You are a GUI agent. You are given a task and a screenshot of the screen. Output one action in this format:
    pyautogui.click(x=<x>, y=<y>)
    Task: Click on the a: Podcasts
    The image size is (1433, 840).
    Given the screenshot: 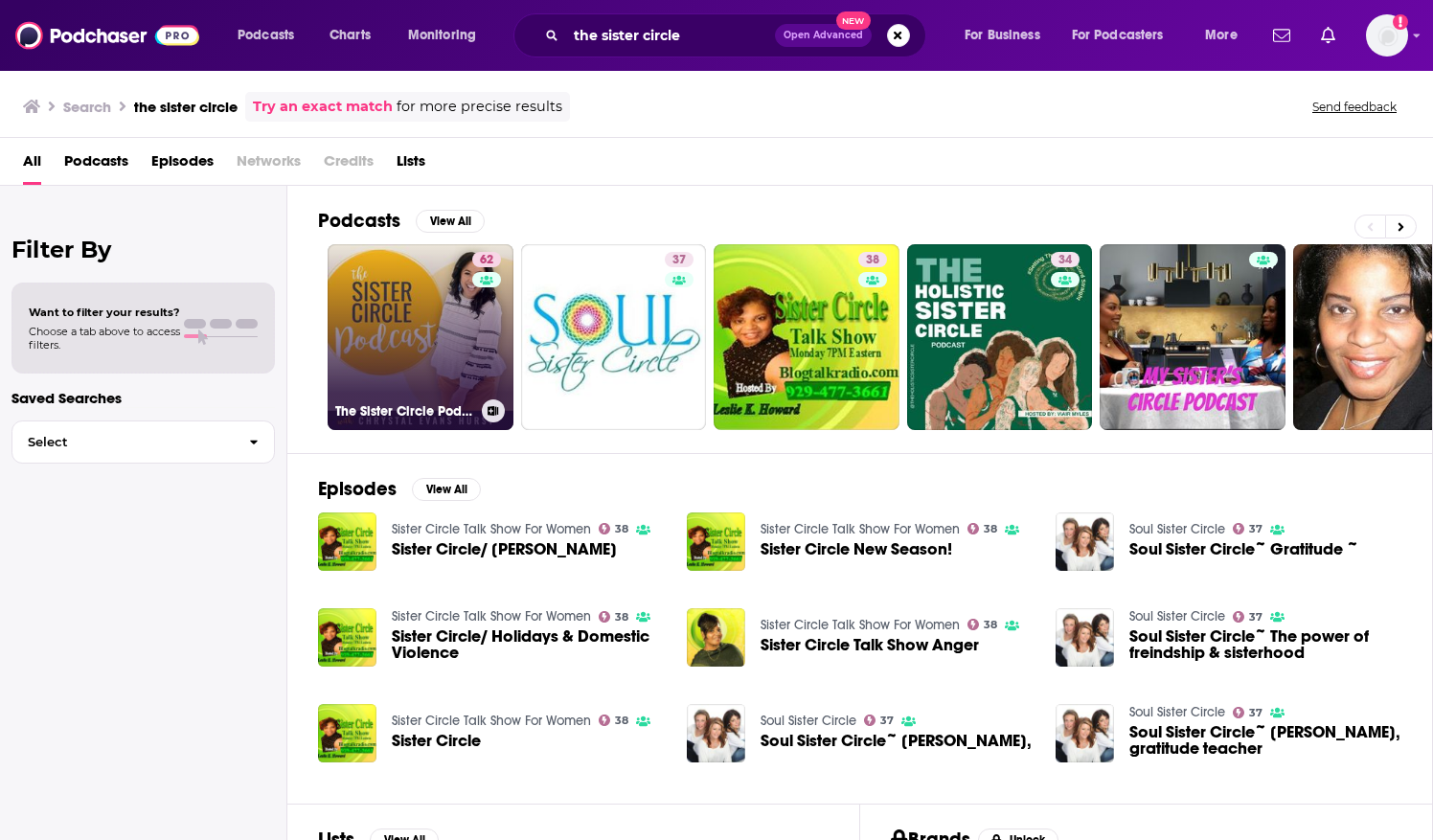 What is the action you would take?
    pyautogui.click(x=96, y=165)
    